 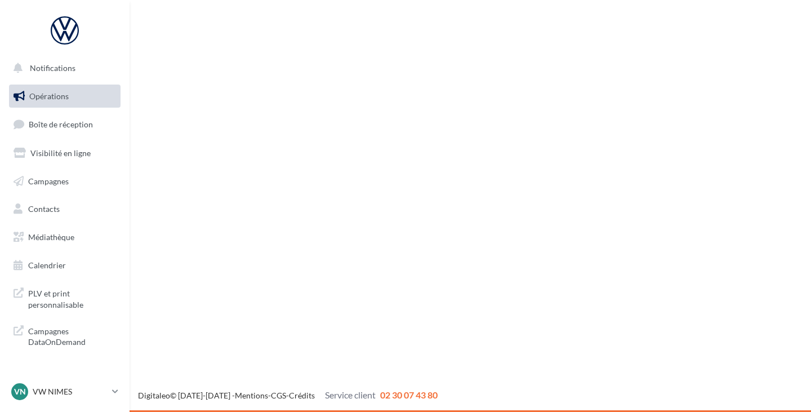 What do you see at coordinates (65, 335) in the screenshot?
I see `a: Campagnes DataOnDemand` at bounding box center [65, 335].